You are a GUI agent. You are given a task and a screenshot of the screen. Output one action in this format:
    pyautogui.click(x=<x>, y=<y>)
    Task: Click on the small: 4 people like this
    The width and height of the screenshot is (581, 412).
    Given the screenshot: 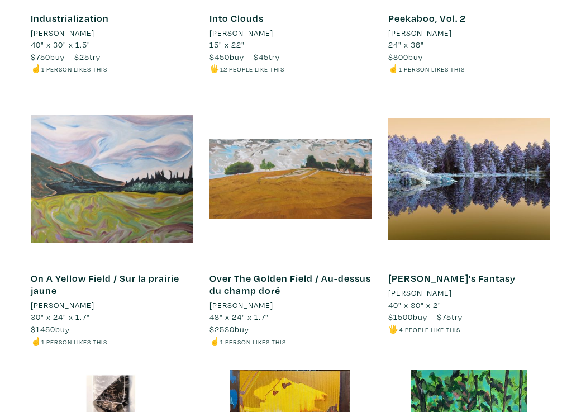 What is the action you would take?
    pyautogui.click(x=429, y=329)
    